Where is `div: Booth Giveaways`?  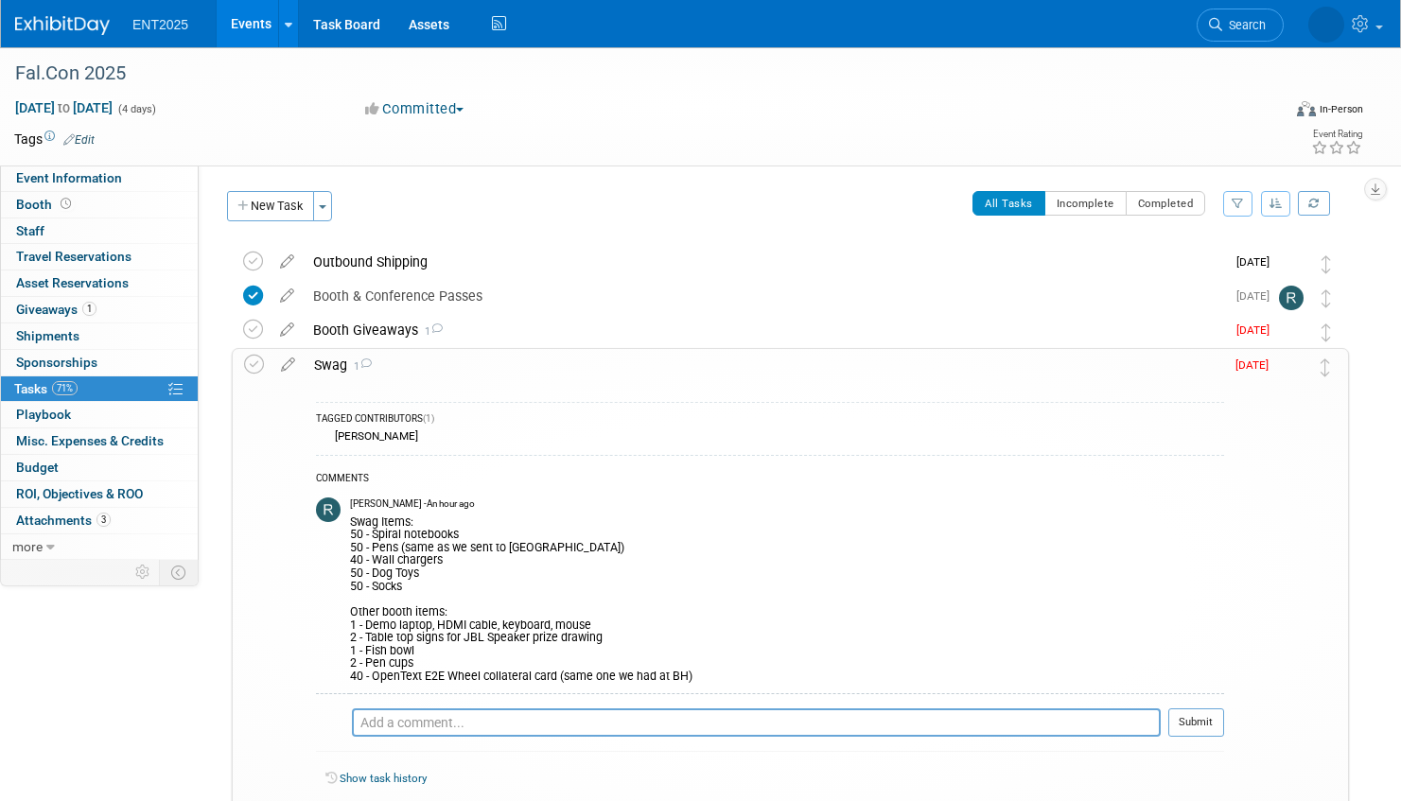
div: Booth Giveaways is located at coordinates (764, 330).